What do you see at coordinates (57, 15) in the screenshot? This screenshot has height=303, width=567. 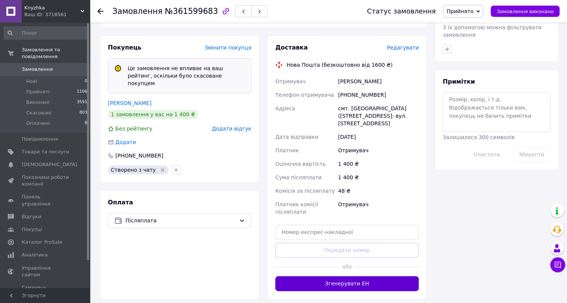 I see `div: Ваш ID: 3718561` at bounding box center [57, 15].